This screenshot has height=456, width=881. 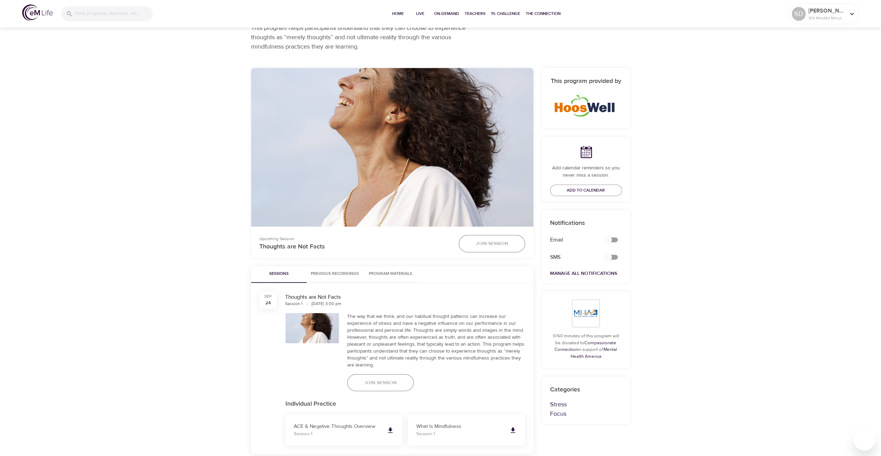 What do you see at coordinates (505, 14) in the screenshot?
I see `span: 1% Challenge` at bounding box center [505, 14].